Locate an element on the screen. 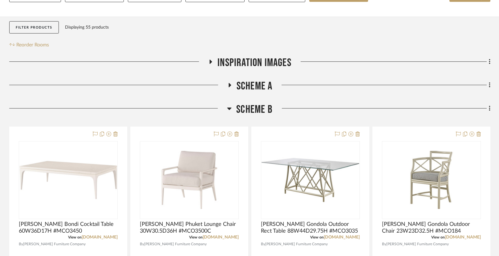  span: Scheme A is located at coordinates (254, 86).